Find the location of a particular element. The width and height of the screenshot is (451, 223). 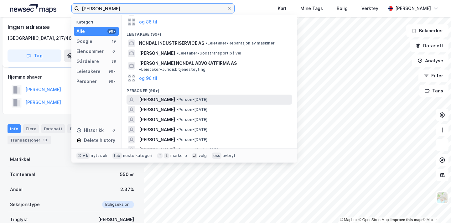

input: Søk på adresse, matrikkel, gårdeiere, leietakere eller personer is located at coordinates (153, 8).